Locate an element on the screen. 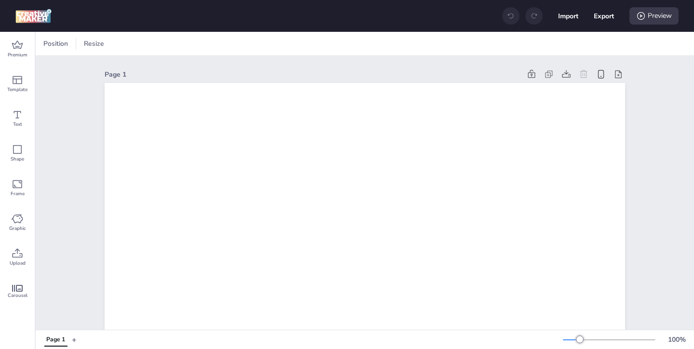 The height and width of the screenshot is (349, 694). div: Preview is located at coordinates (654, 16).